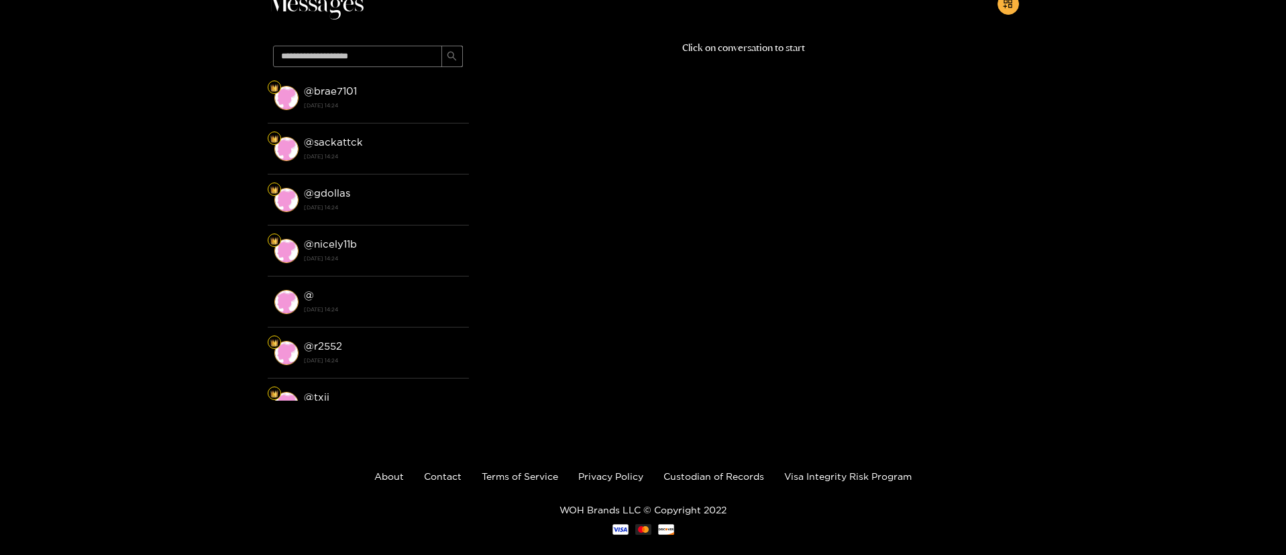  I want to click on strong: @ txjj, so click(317, 396).